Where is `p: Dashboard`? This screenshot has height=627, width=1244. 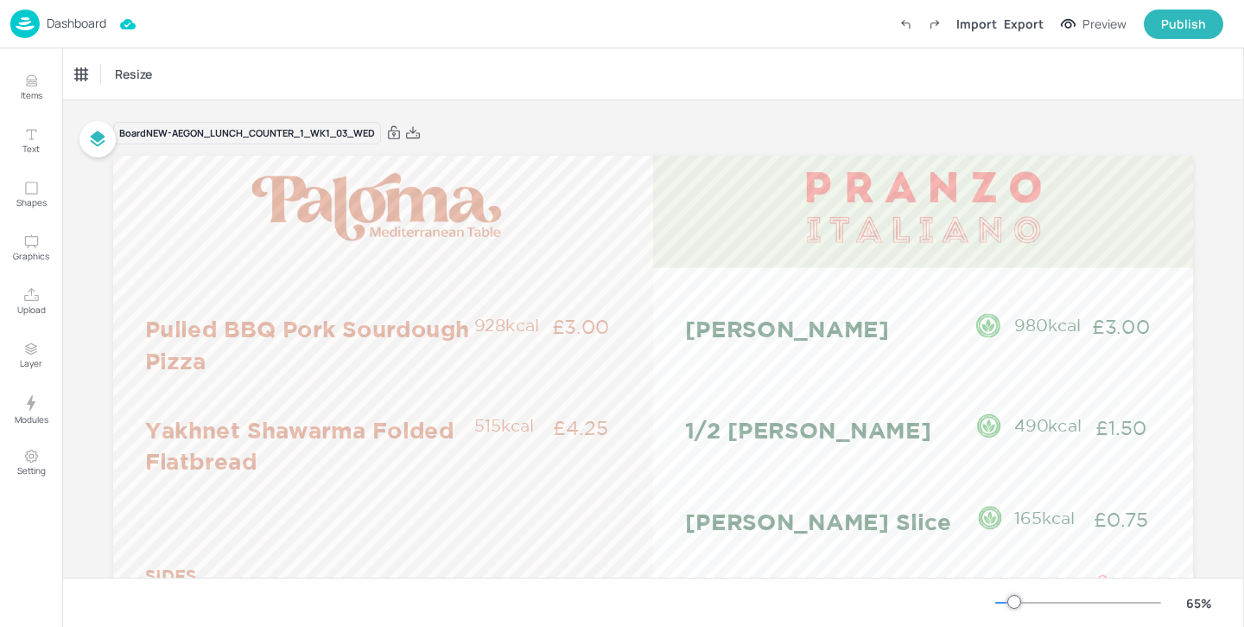 p: Dashboard is located at coordinates (76, 23).